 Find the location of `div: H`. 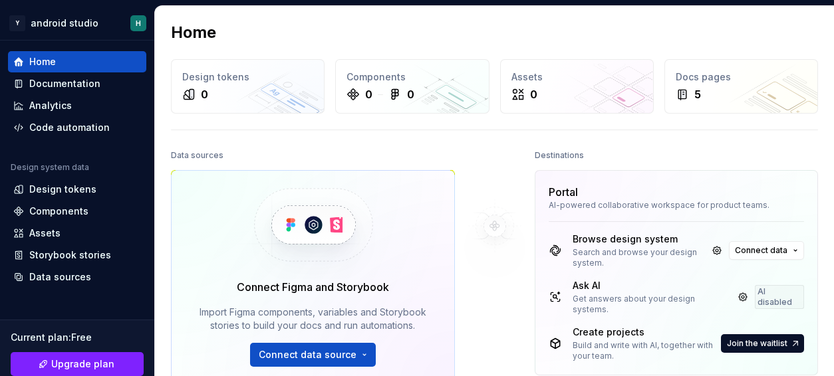

div: H is located at coordinates (138, 23).